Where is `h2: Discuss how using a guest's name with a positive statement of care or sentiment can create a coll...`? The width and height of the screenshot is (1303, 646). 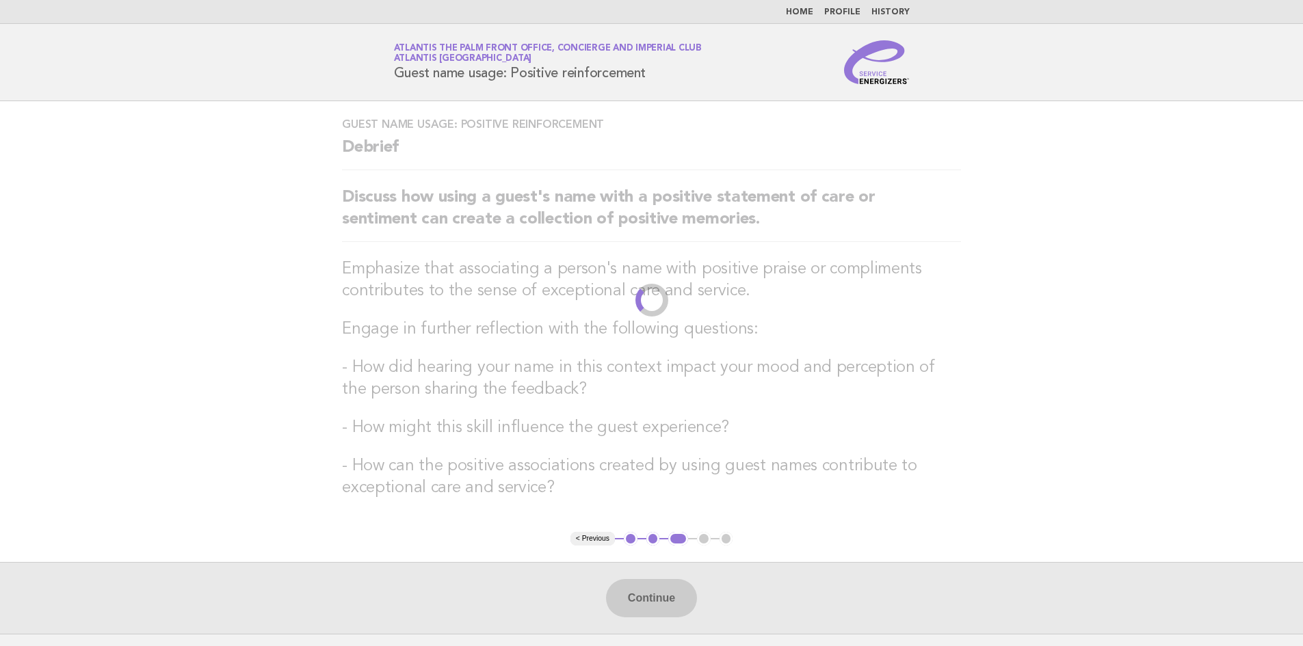
h2: Discuss how using a guest's name with a positive statement of care or sentiment can create a coll... is located at coordinates (651, 214).